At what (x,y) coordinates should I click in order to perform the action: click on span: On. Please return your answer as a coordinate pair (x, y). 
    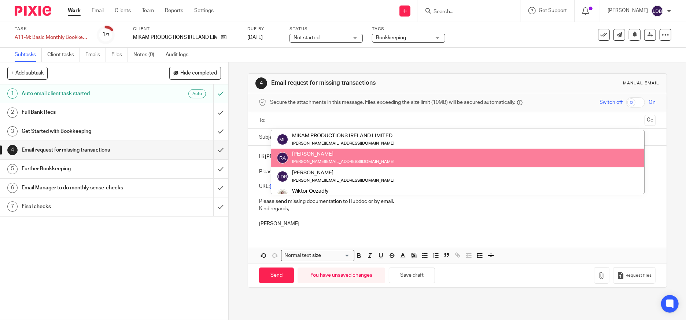
    Looking at the image, I should click on (652, 102).